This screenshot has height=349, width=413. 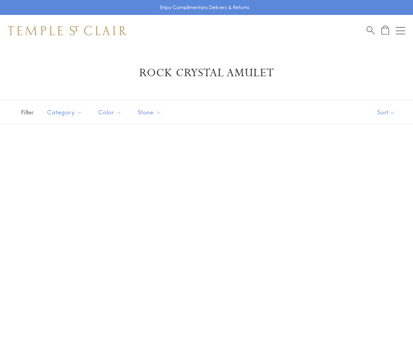 What do you see at coordinates (400, 31) in the screenshot?
I see `button: Open navigation` at bounding box center [400, 31].